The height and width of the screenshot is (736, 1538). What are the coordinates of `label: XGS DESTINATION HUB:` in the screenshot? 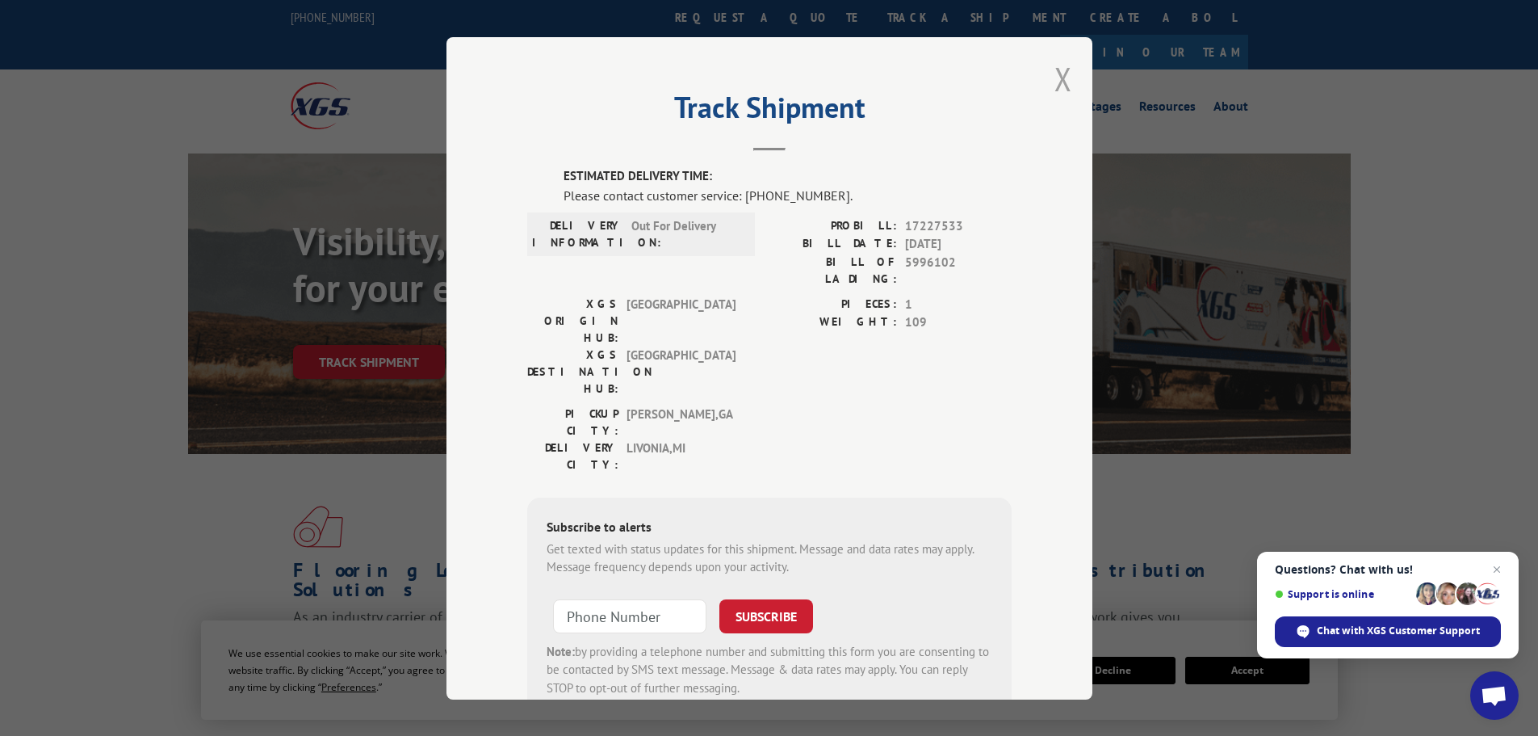 It's located at (572, 371).